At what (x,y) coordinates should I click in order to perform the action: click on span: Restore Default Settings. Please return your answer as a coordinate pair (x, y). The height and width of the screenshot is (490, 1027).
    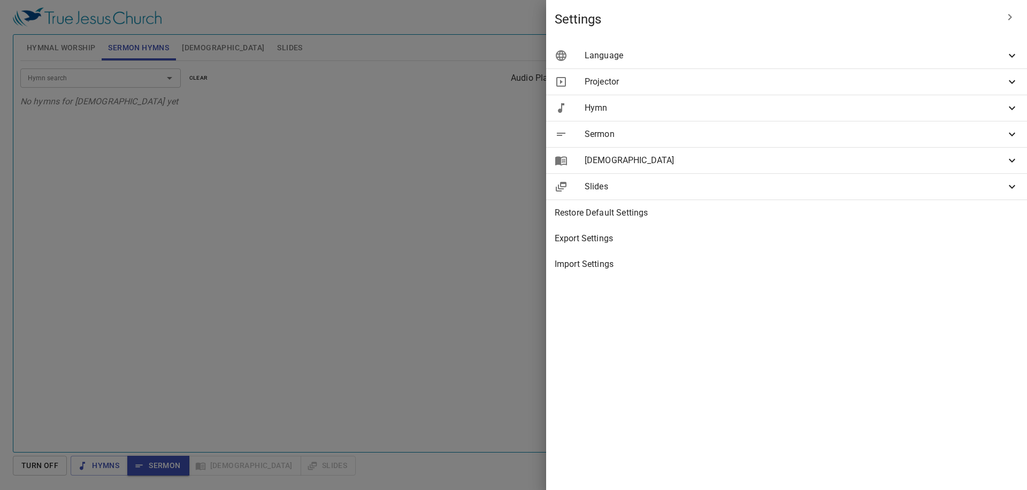
    Looking at the image, I should click on (786, 213).